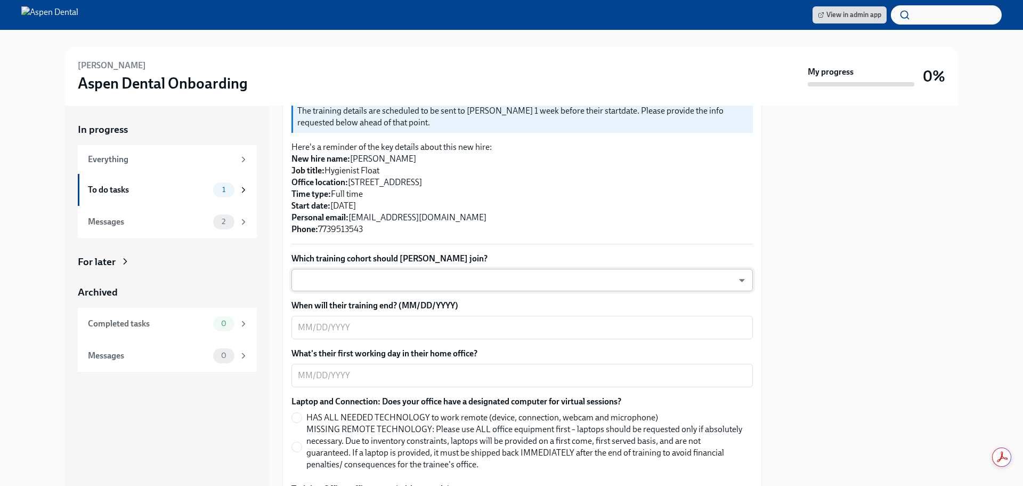  I want to click on span: HAS ALL NEEDED TECHNOLOGY to work remote (device, connection, webcam and microphone), so click(482, 417).